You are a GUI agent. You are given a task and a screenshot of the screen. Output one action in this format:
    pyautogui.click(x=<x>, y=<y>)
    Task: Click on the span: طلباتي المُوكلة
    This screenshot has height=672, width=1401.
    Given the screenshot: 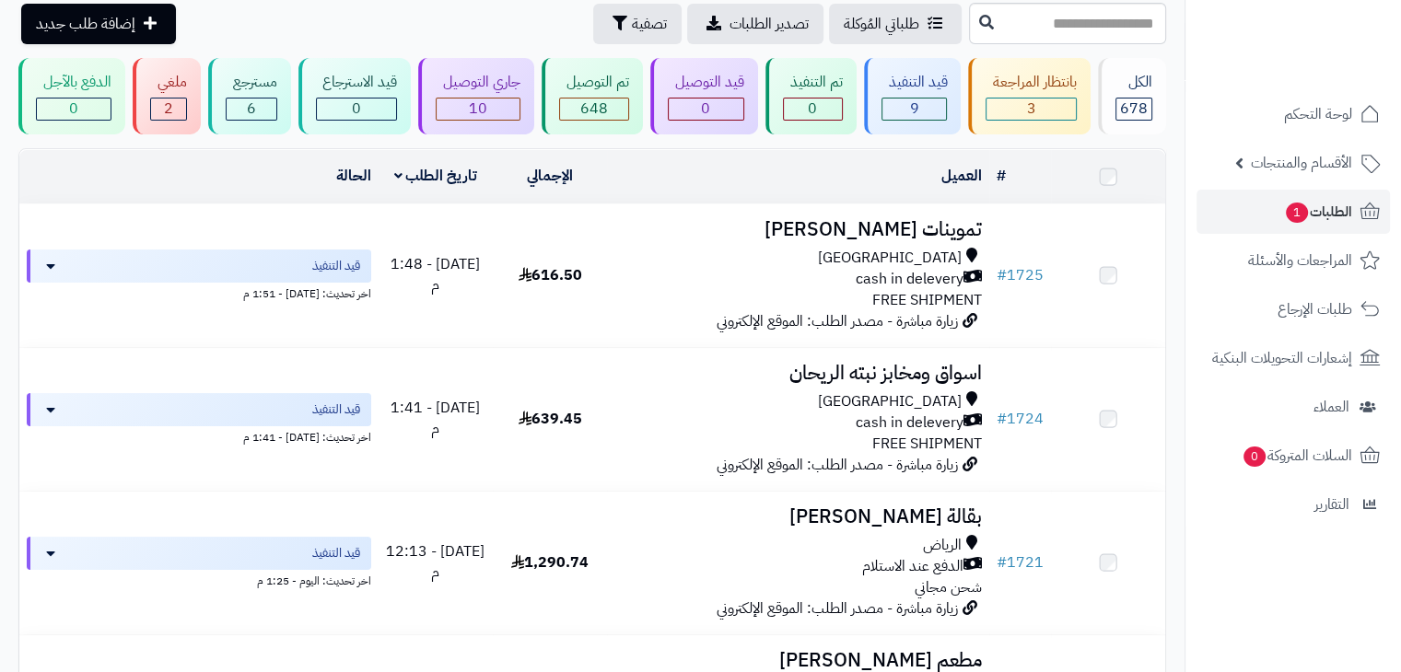 What is the action you would take?
    pyautogui.click(x=882, y=24)
    